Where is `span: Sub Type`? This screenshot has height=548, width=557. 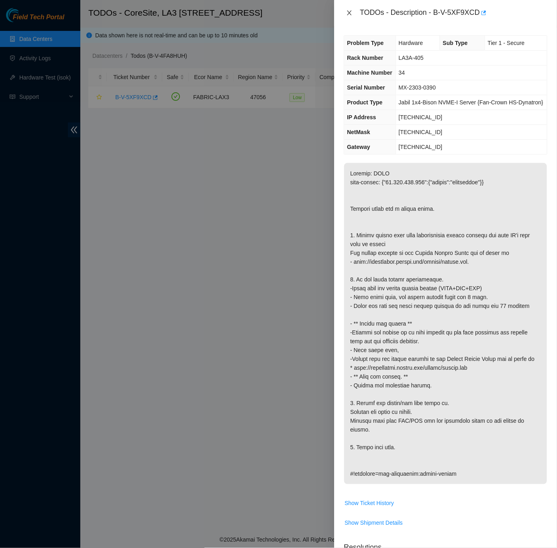
span: Sub Type is located at coordinates (455, 43).